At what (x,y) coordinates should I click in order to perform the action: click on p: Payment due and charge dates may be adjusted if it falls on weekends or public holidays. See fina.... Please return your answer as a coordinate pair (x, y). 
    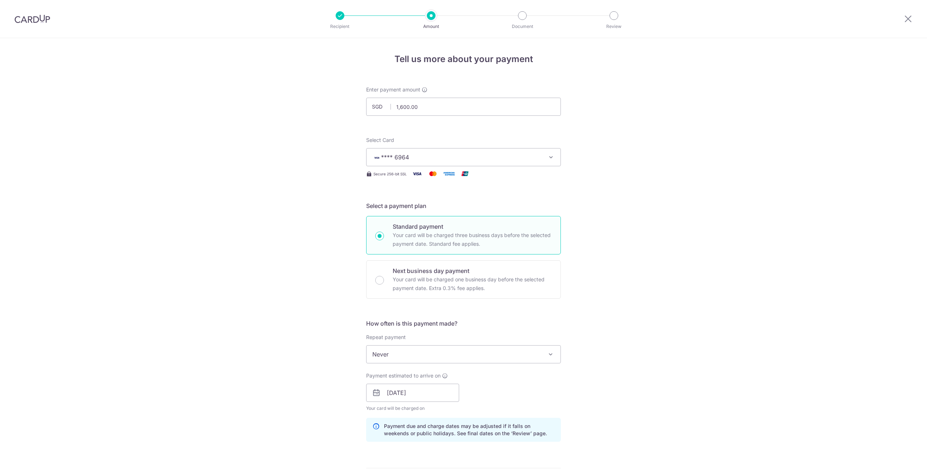
    Looking at the image, I should click on (469, 430).